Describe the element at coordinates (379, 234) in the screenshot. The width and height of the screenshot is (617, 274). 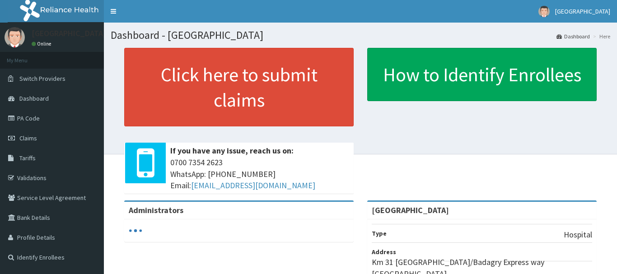
I see `b: Type` at that location.